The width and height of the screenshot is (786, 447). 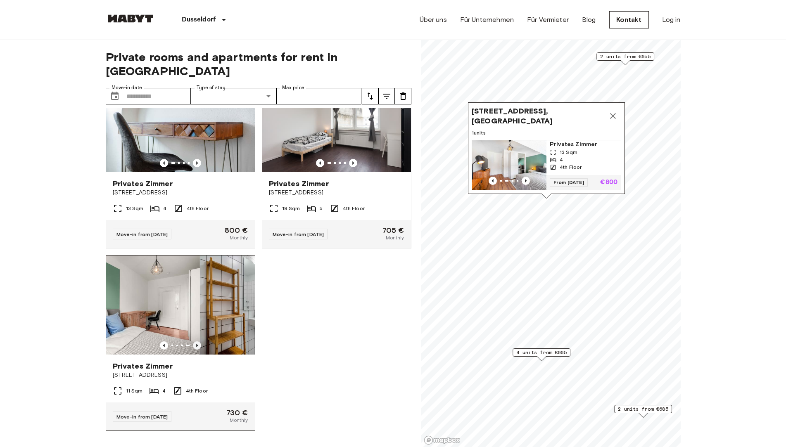 What do you see at coordinates (291, 209) in the screenshot?
I see `span: 19 Sqm` at bounding box center [291, 209].